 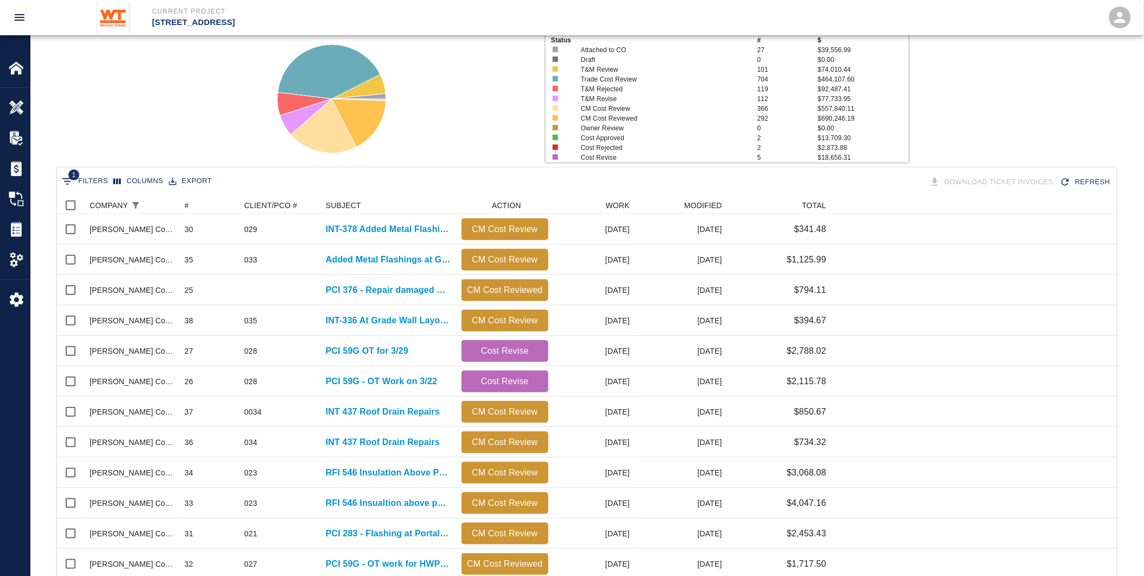 I want to click on p: 5, so click(x=787, y=157).